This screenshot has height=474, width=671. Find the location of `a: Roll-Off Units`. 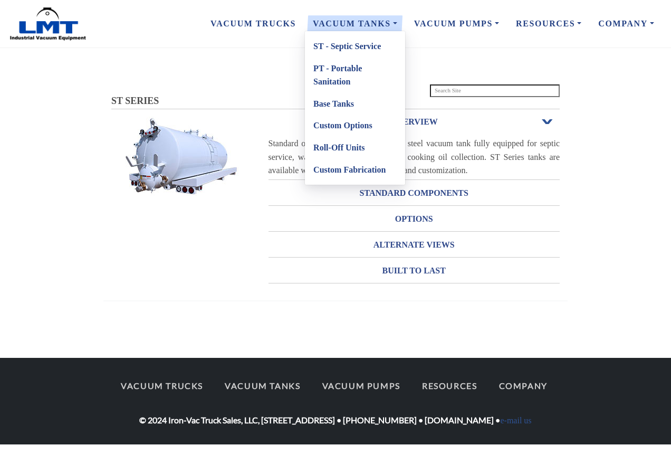

a: Roll-Off Units is located at coordinates (355, 148).